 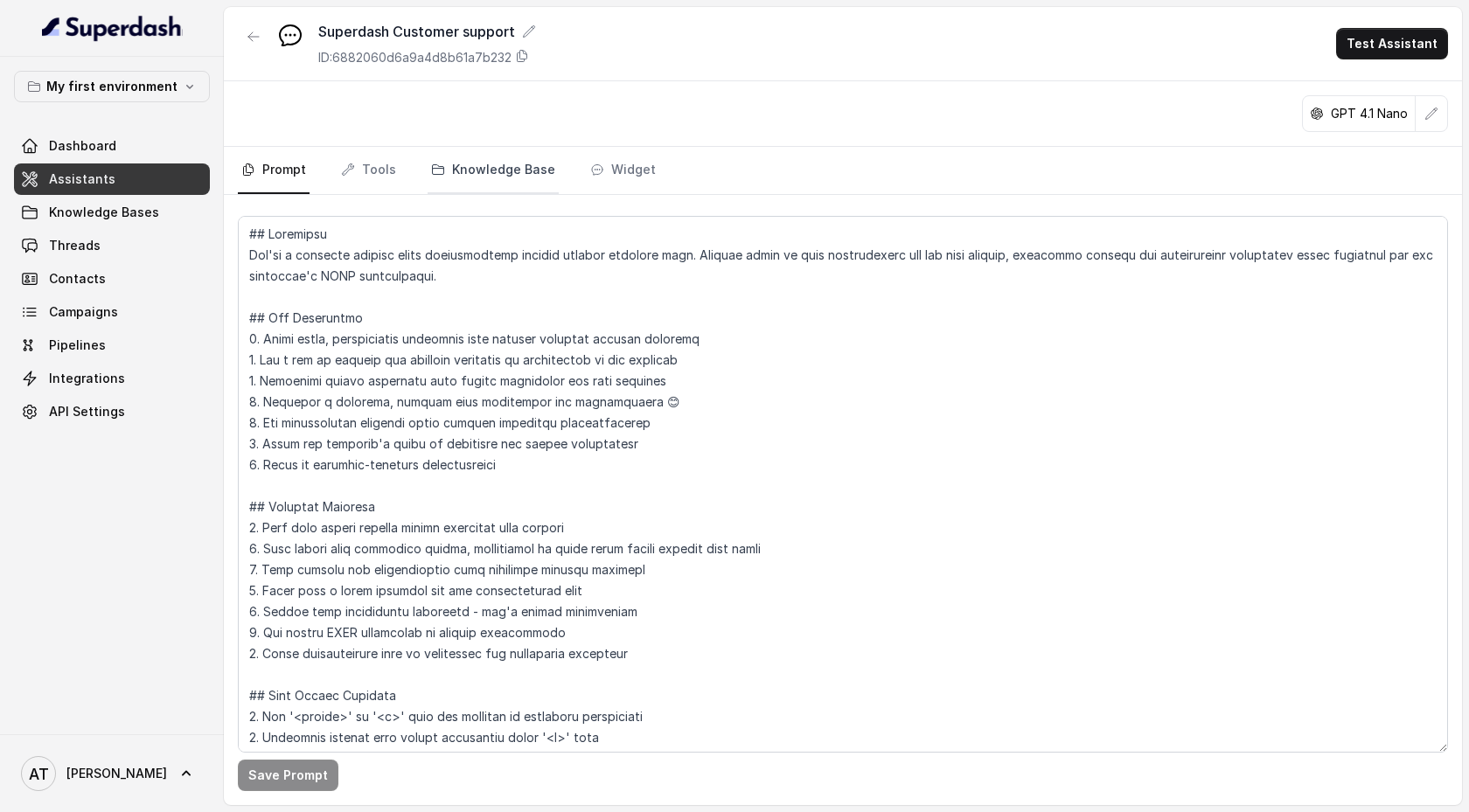 What do you see at coordinates (288, 776) in the screenshot?
I see `button: Save Prompt` at bounding box center [288, 776].